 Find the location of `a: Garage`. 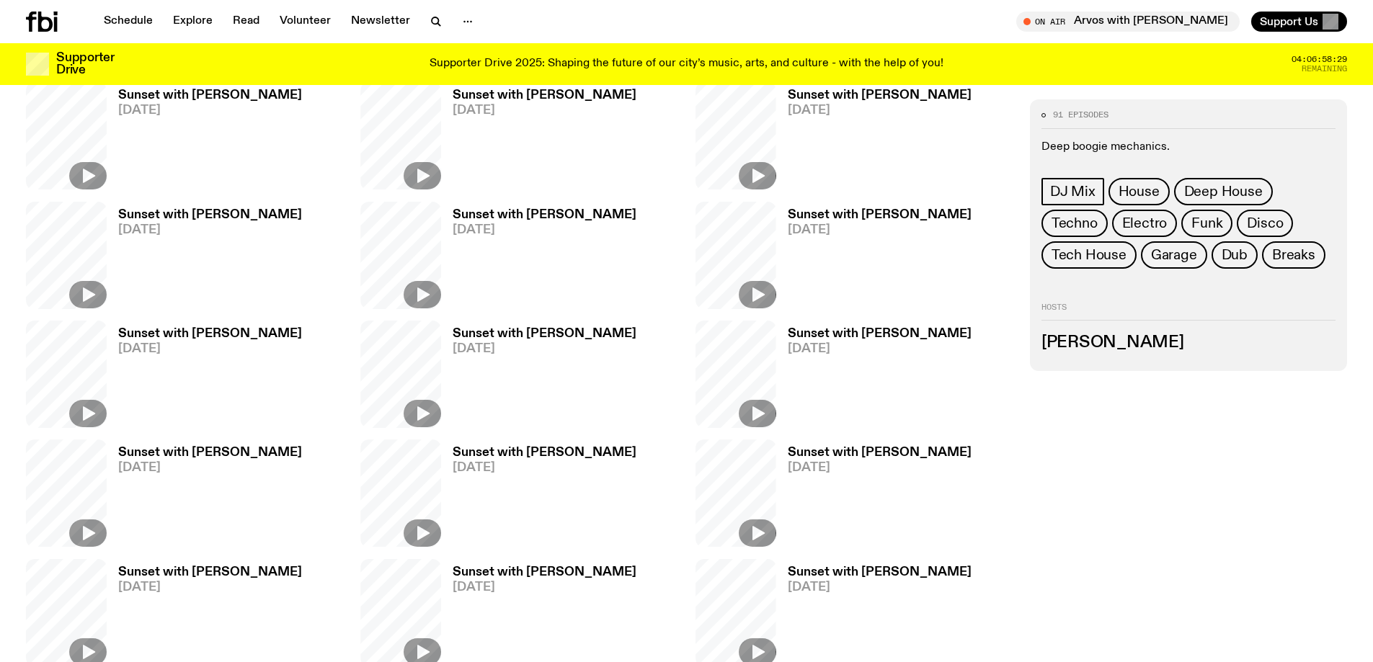

a: Garage is located at coordinates (1174, 255).